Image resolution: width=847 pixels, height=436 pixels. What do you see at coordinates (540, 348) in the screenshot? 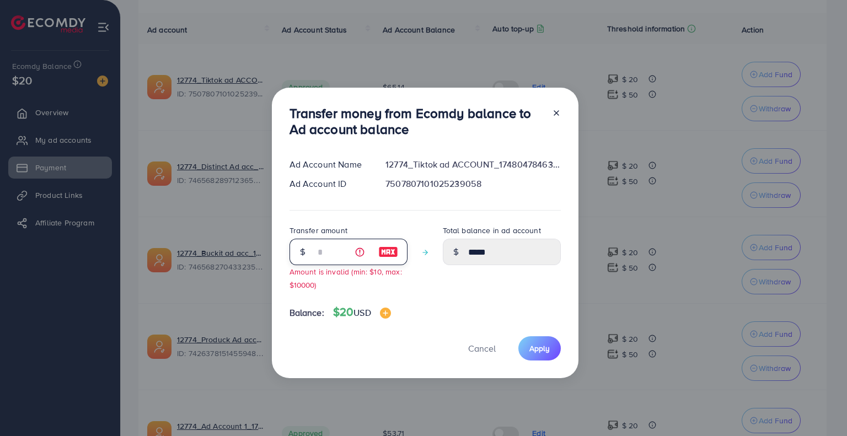
I see `button: Apply` at bounding box center [540, 348].